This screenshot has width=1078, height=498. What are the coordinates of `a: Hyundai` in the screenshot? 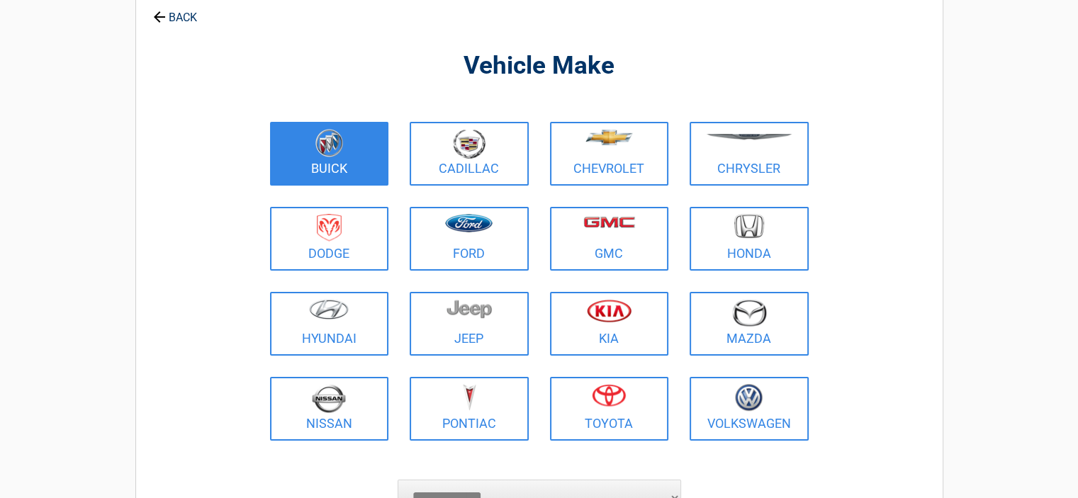 It's located at (330, 324).